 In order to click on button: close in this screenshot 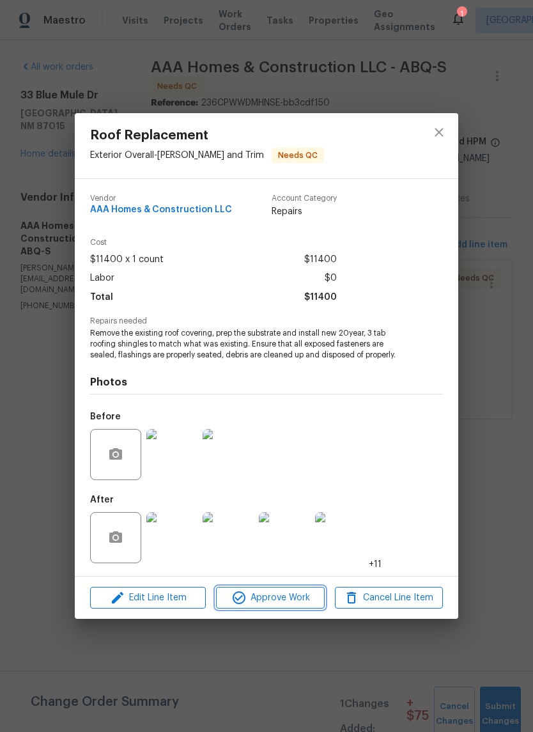, I will do `click(439, 132)`.